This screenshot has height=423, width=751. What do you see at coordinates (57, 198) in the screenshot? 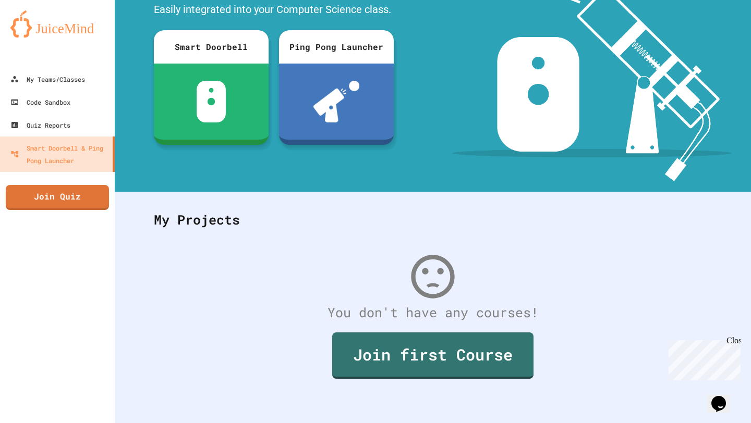
I see `a: Join Quiz` at bounding box center [57, 198].